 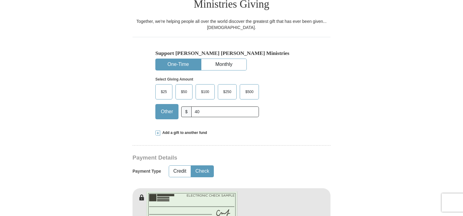 What do you see at coordinates (231, 24) in the screenshot?
I see `div: Together, we're helping people all over the world discover the greatest gift that has ever been g...` at bounding box center [231, 24].